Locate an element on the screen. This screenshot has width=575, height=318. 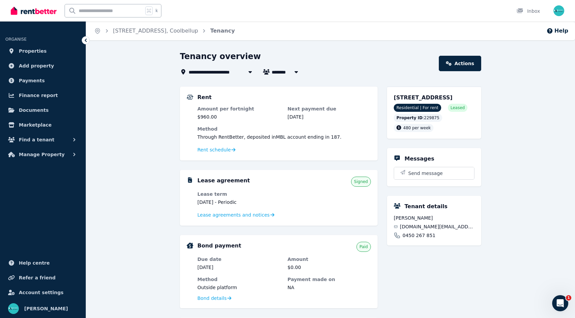
a: Finance report is located at coordinates (43, 95).